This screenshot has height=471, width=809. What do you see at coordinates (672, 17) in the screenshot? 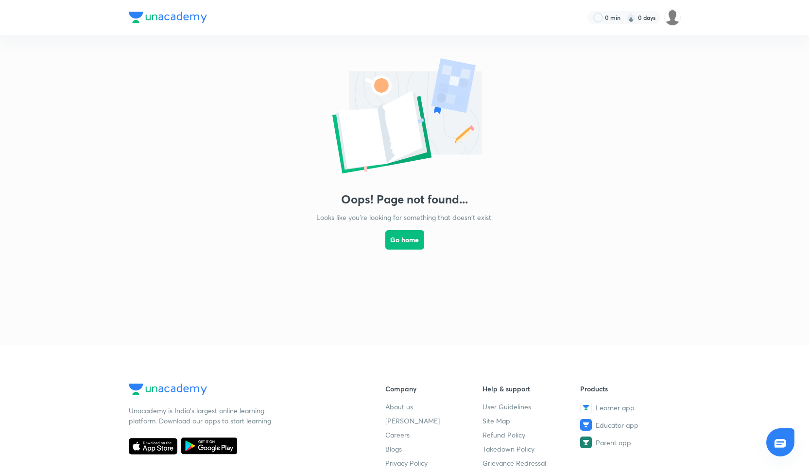
I see `img: Samridhya Pal` at bounding box center [672, 17].